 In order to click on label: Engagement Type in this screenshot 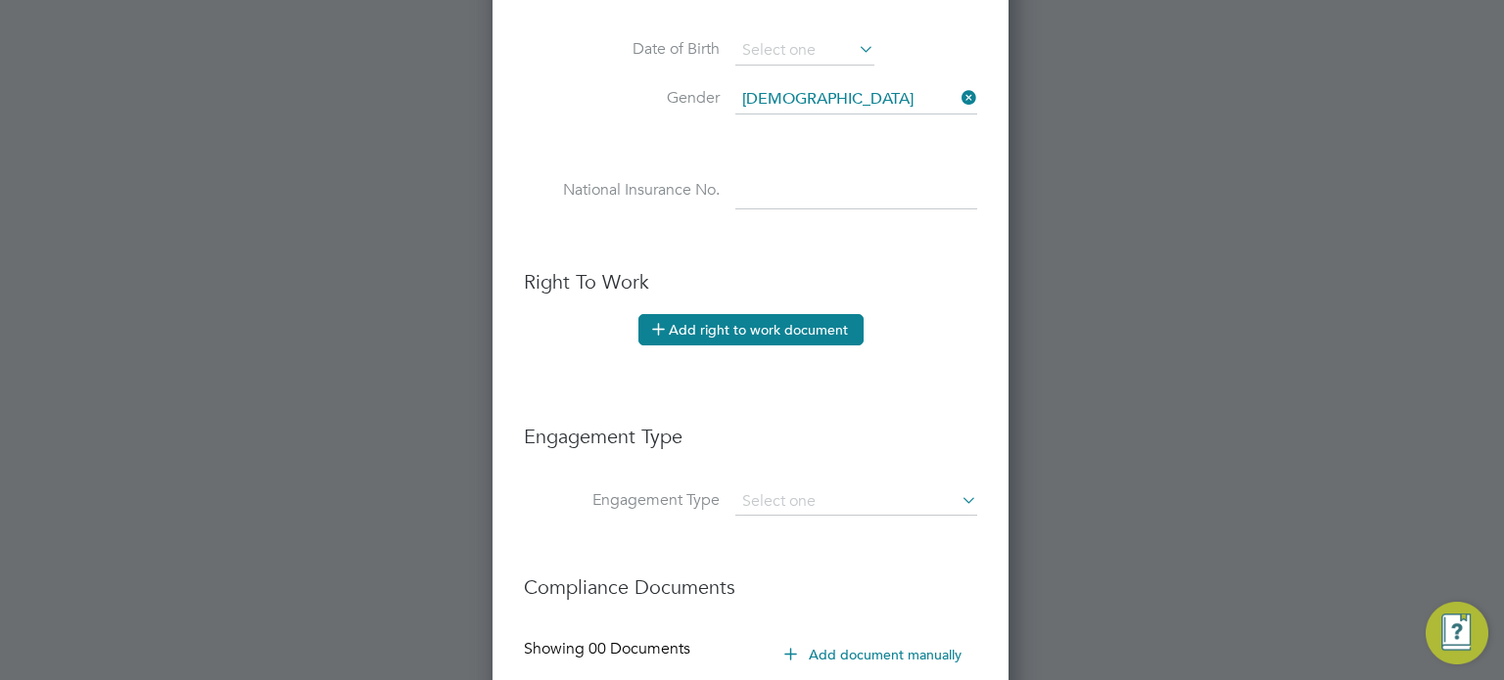, I will do `click(622, 500)`.